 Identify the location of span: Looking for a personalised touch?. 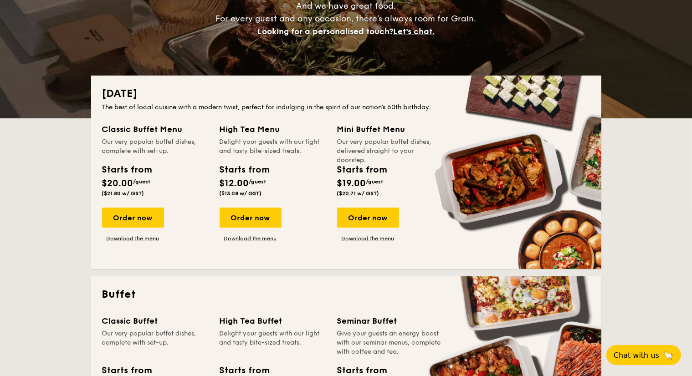
(325, 31).